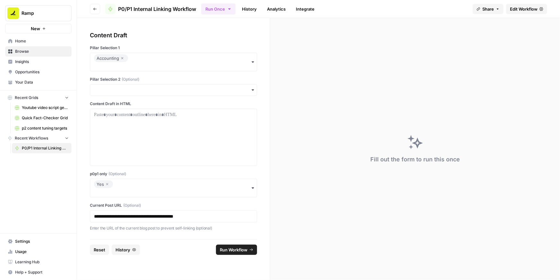 This screenshot has height=280, width=560. What do you see at coordinates (38, 138) in the screenshot?
I see `button: Recent Workflows` at bounding box center [38, 138].